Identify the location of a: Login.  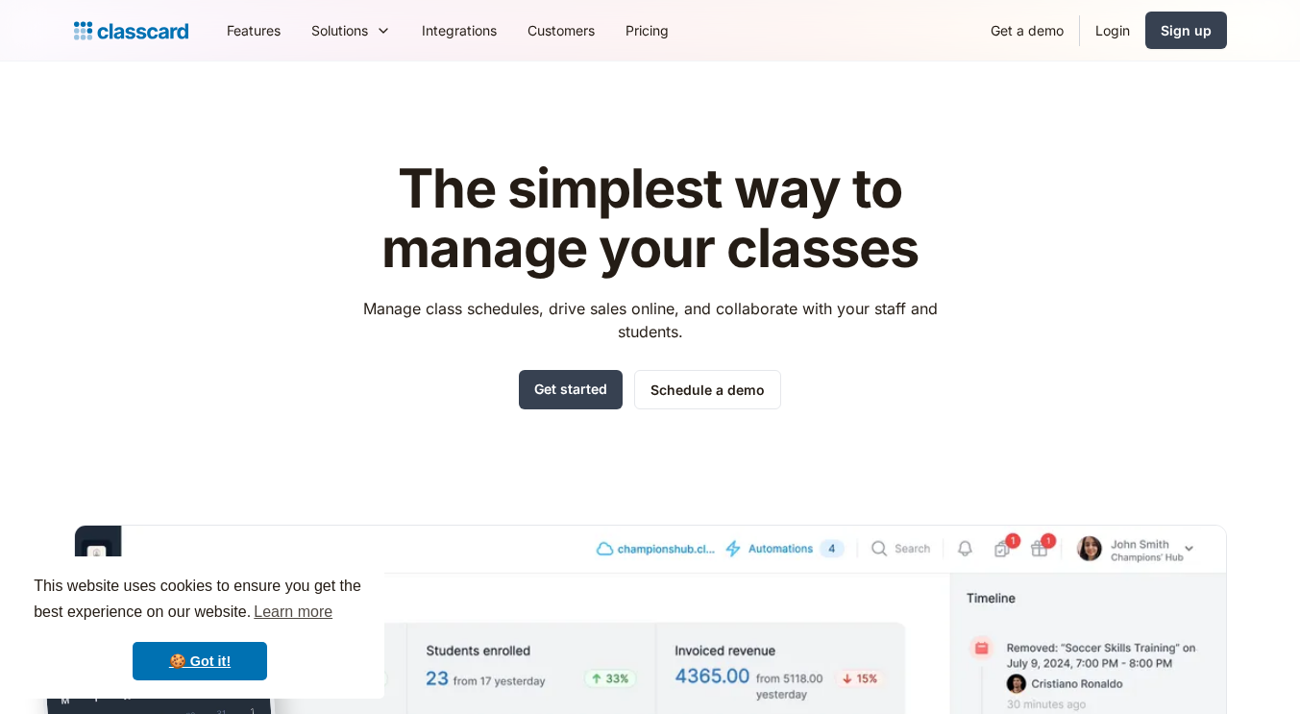
(1113, 30).